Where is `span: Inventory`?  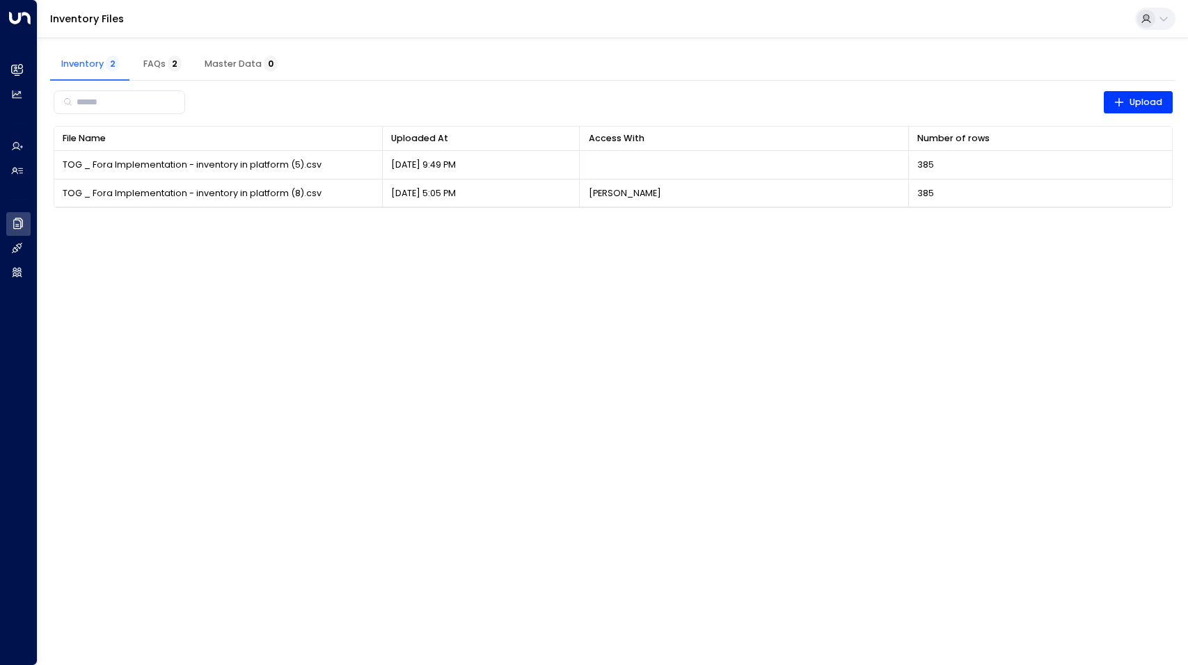 span: Inventory is located at coordinates (90, 64).